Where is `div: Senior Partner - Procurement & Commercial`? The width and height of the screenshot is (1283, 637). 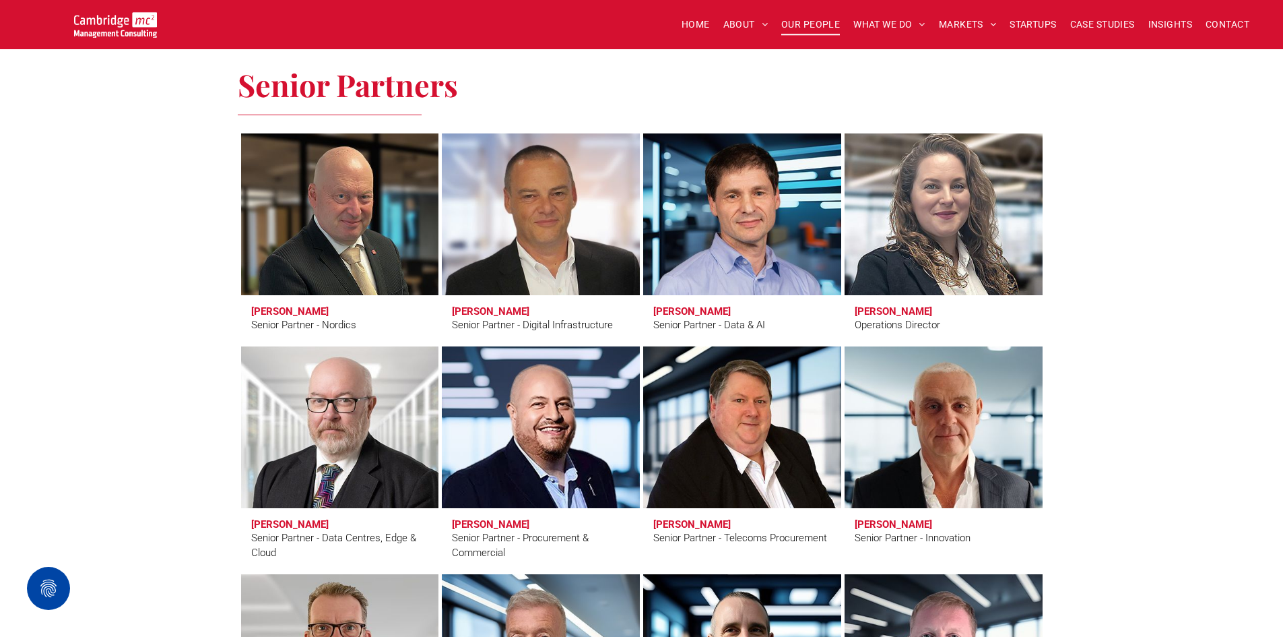
div: Senior Partner - Procurement & Commercial is located at coordinates (541, 545).